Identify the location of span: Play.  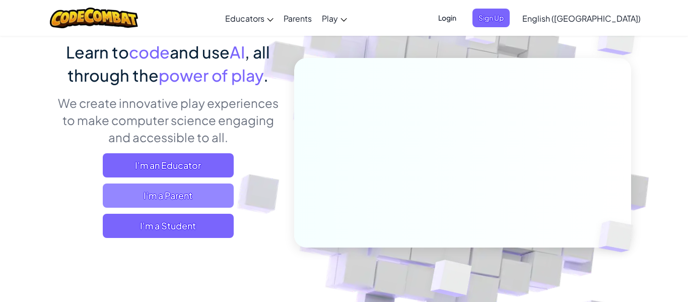
(330, 18).